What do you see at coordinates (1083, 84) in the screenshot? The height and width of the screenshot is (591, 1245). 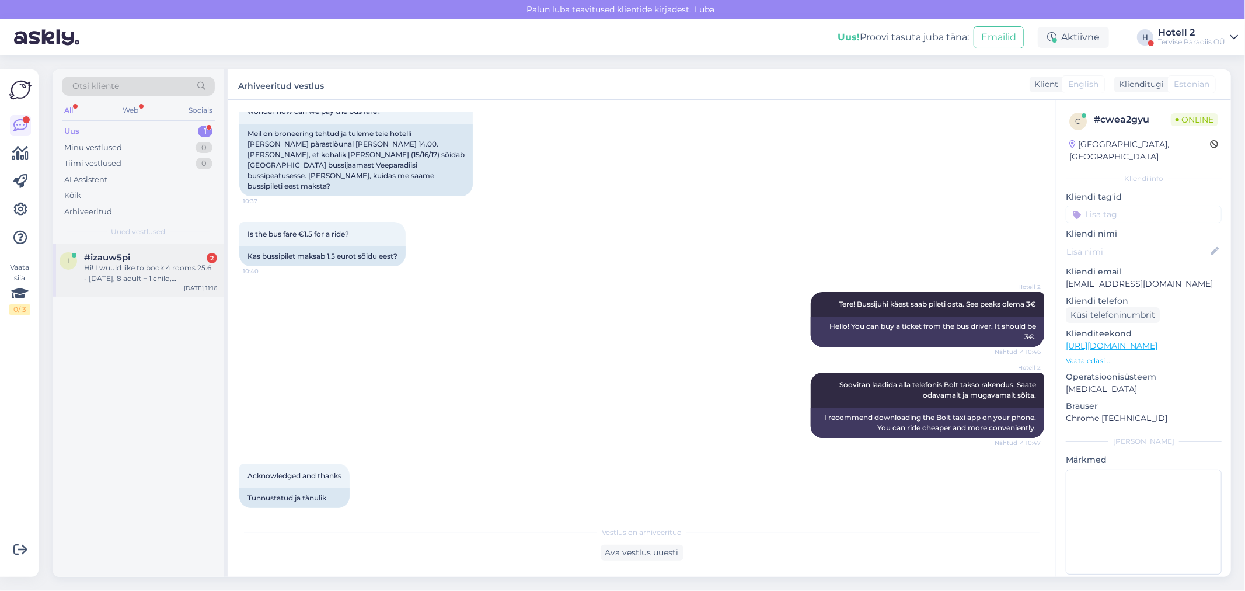 I see `span: English` at bounding box center [1083, 84].